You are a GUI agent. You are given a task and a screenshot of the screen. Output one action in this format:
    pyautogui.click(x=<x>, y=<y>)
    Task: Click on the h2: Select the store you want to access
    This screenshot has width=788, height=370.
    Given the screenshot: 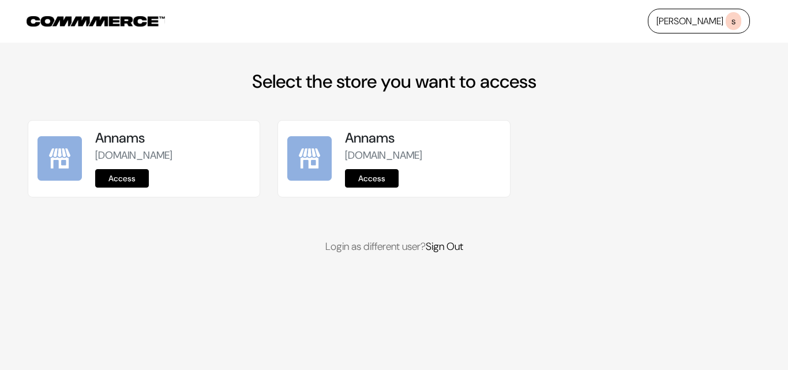 What is the action you would take?
    pyautogui.click(x=394, y=81)
    